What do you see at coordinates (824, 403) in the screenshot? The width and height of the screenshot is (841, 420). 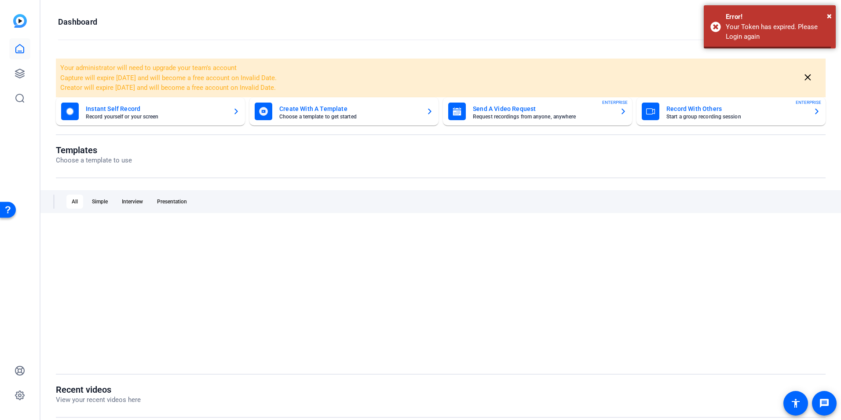 I see `mat-icon: message` at bounding box center [824, 403].